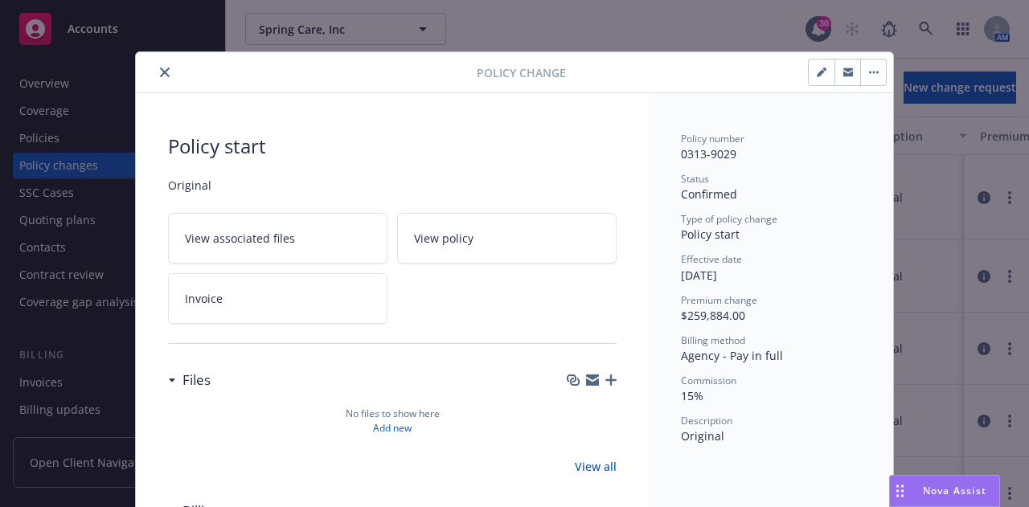 The width and height of the screenshot is (1029, 507). I want to click on span: Commission, so click(709, 380).